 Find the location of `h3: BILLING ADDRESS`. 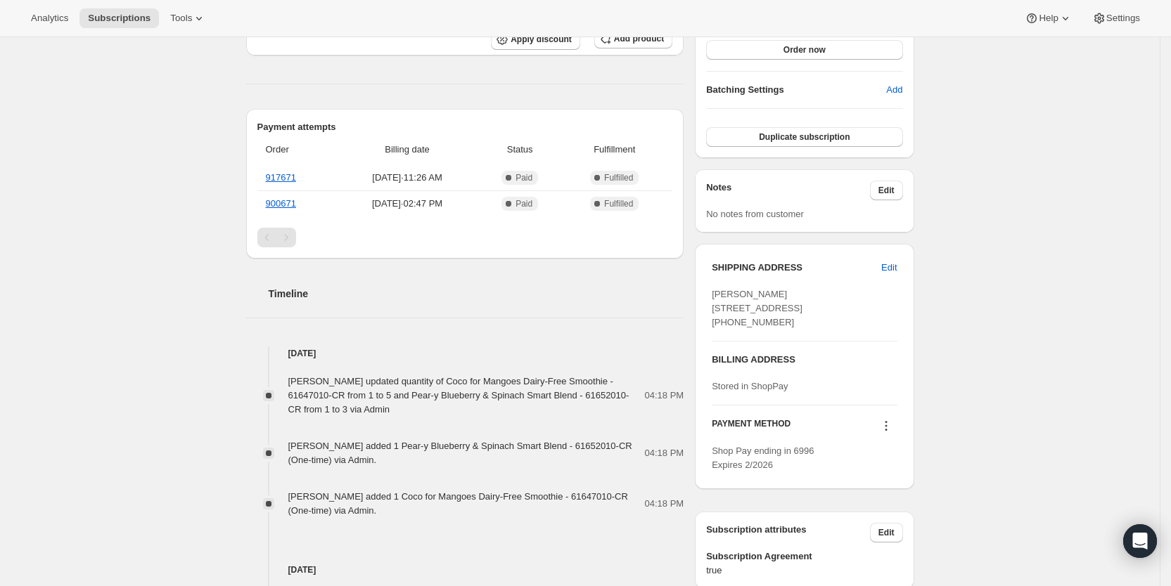

h3: BILLING ADDRESS is located at coordinates (804, 360).